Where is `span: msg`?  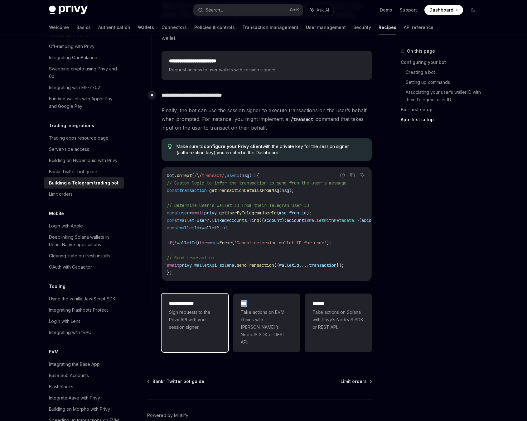
span: msg is located at coordinates (283, 213).